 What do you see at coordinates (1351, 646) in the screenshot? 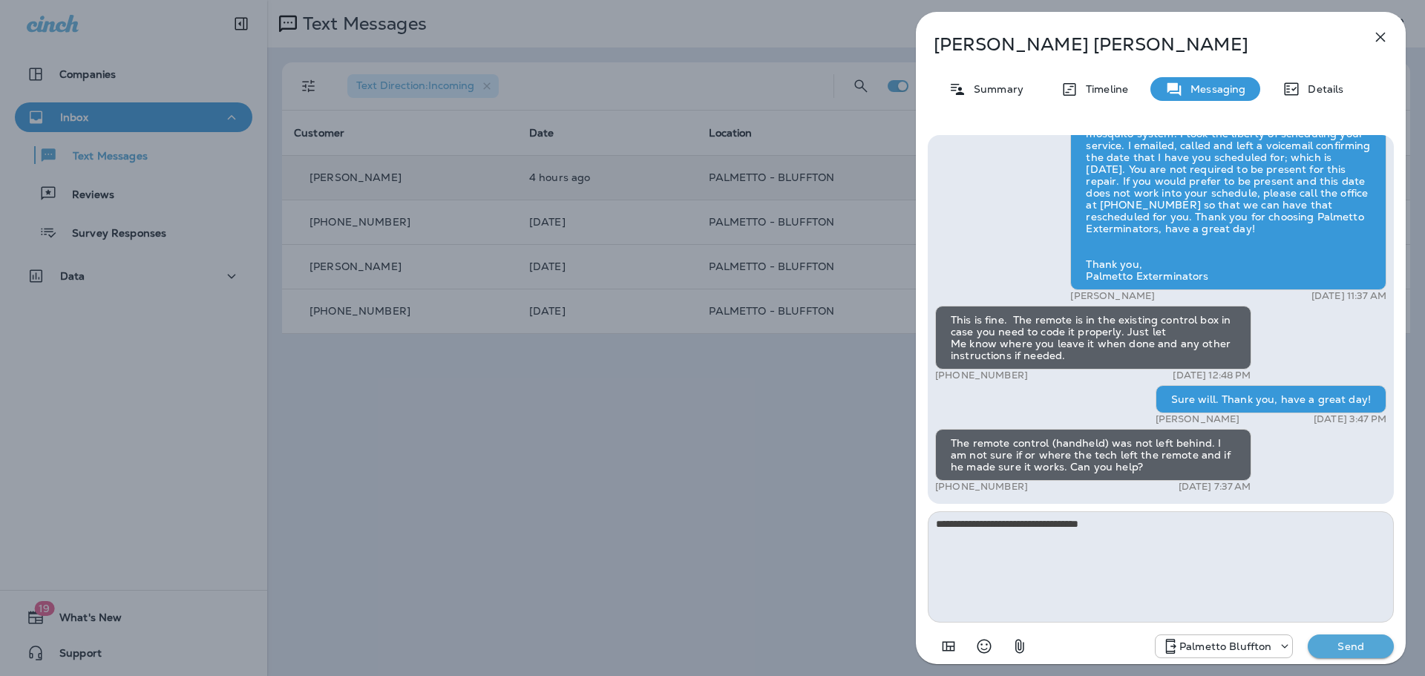
I see `p: Send` at bounding box center [1351, 646].